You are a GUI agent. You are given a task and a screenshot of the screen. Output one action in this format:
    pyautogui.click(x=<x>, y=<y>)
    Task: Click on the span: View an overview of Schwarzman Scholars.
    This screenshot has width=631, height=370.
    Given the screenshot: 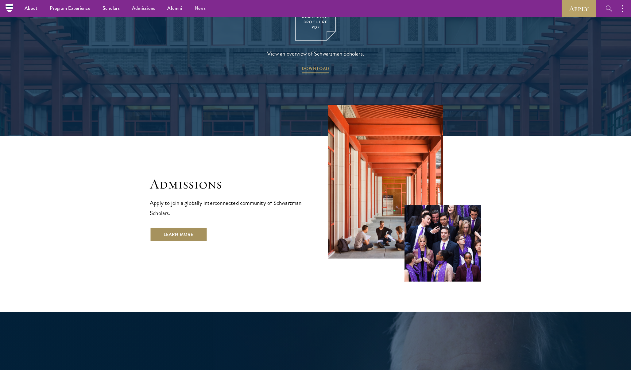 What is the action you would take?
    pyautogui.click(x=315, y=53)
    